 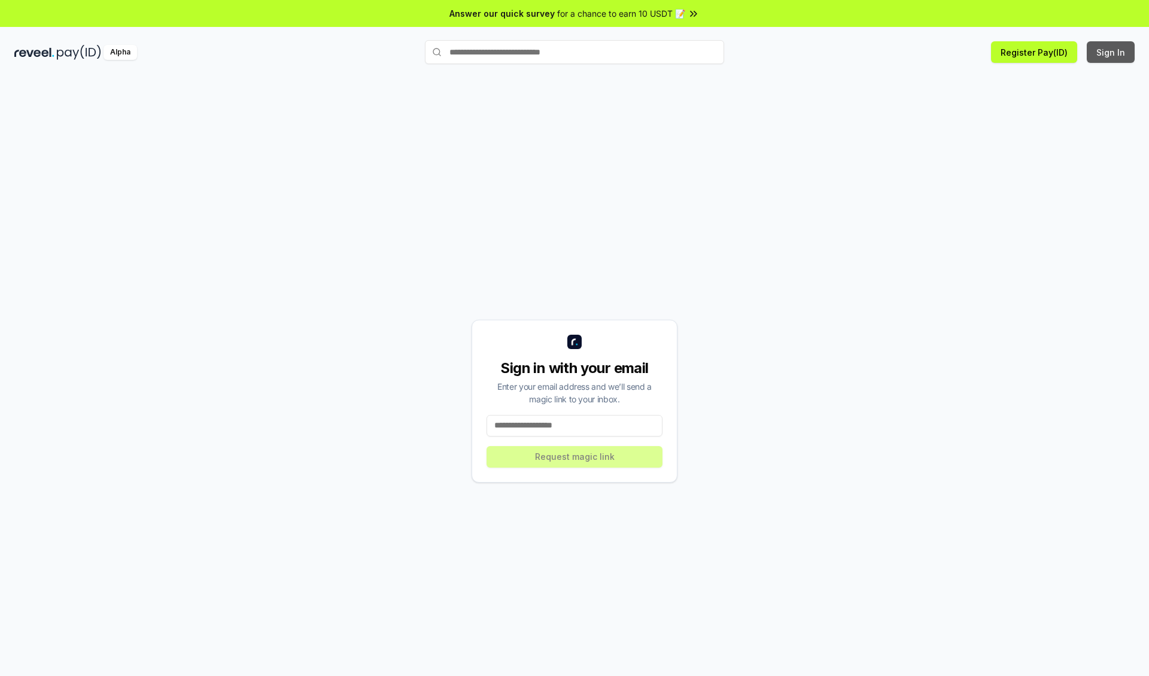 I want to click on div: Alpha, so click(x=120, y=52).